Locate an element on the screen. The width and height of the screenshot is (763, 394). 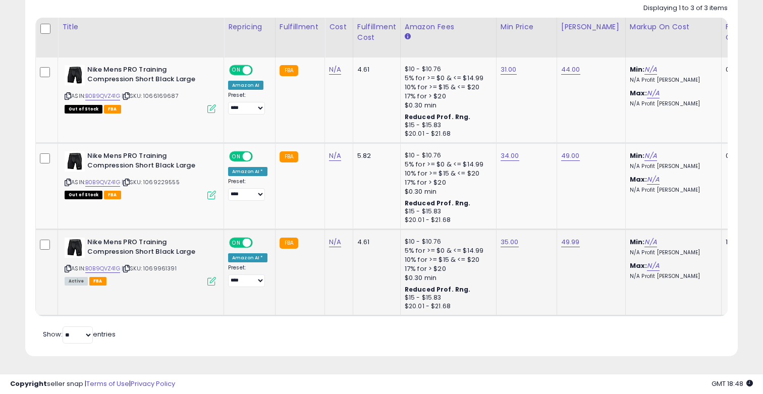
b: Min: is located at coordinates (637, 155).